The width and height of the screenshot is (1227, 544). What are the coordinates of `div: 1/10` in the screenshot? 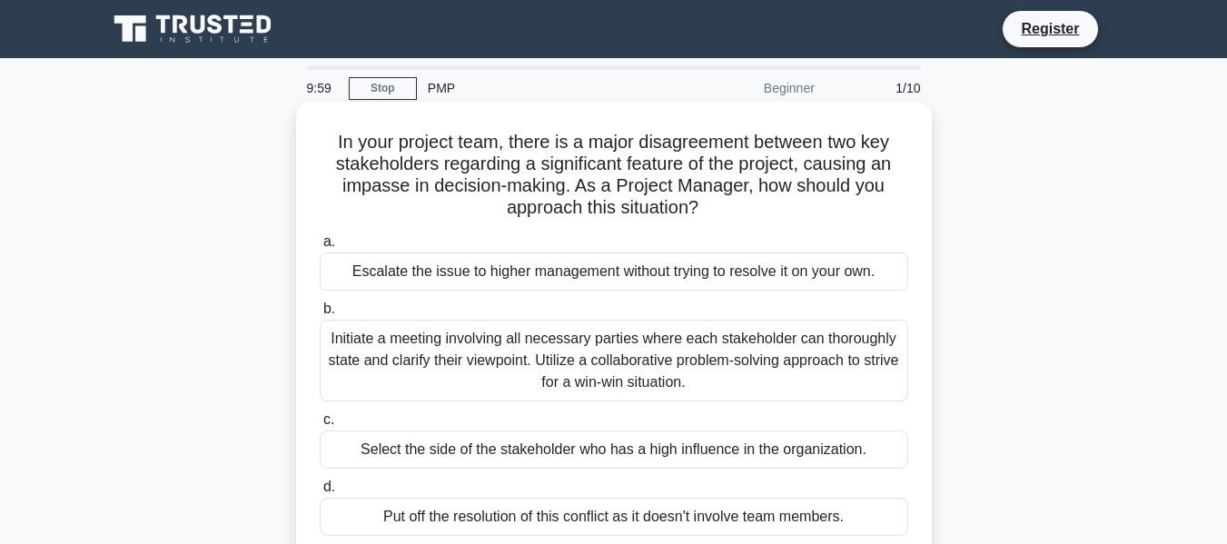 It's located at (878, 88).